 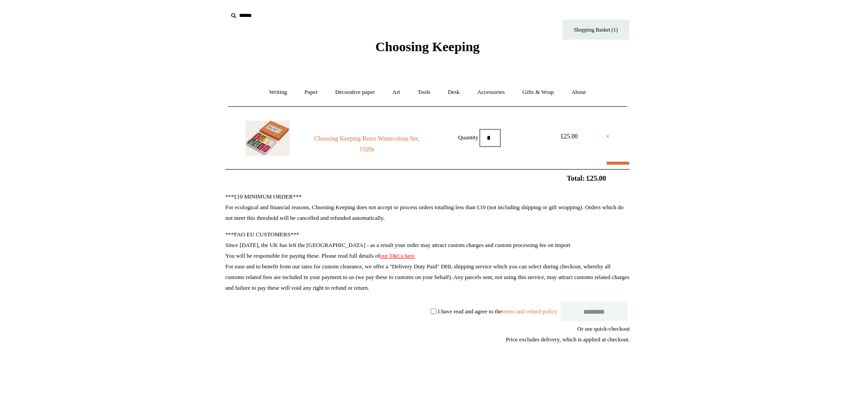 I want to click on label: Quantity, so click(x=469, y=137).